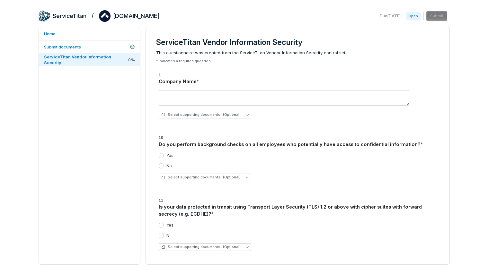  I want to click on a: ServiceTitan Vendor Information Security0%, so click(89, 60).